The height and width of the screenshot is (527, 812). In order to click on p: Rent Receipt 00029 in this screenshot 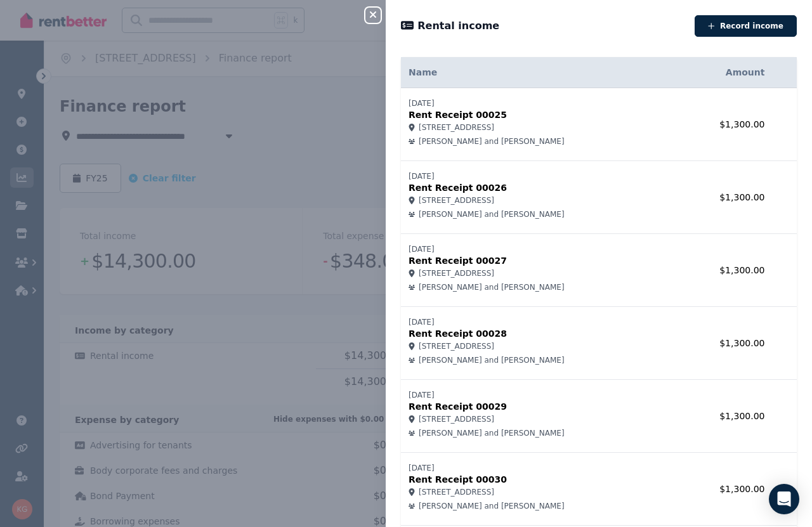, I will do `click(538, 407)`.